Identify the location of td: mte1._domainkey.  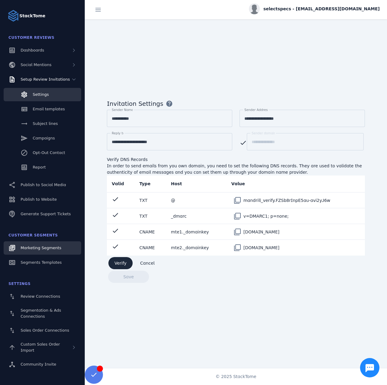
(197, 232).